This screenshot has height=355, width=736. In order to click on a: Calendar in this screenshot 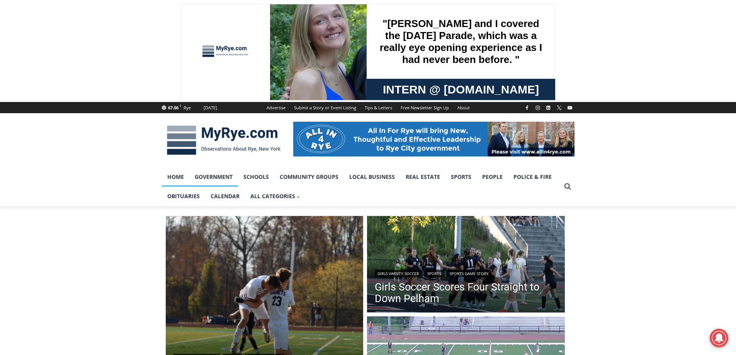, I will do `click(225, 196)`.